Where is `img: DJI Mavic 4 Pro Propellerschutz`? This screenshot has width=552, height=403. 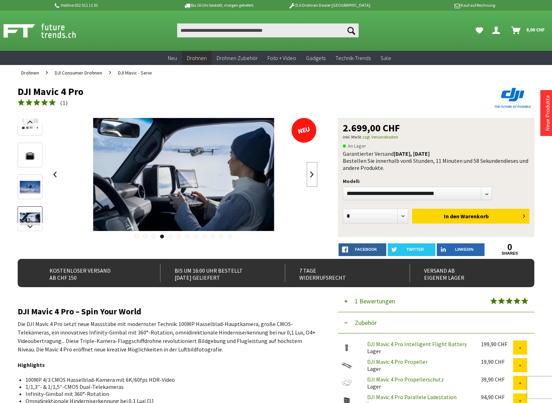 img: DJI Mavic 4 Pro Propellerschutz is located at coordinates (346, 382).